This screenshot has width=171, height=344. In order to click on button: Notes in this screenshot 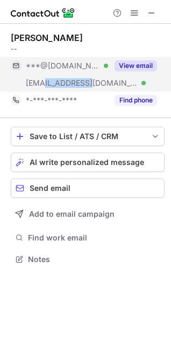, I will do `click(88, 259)`.